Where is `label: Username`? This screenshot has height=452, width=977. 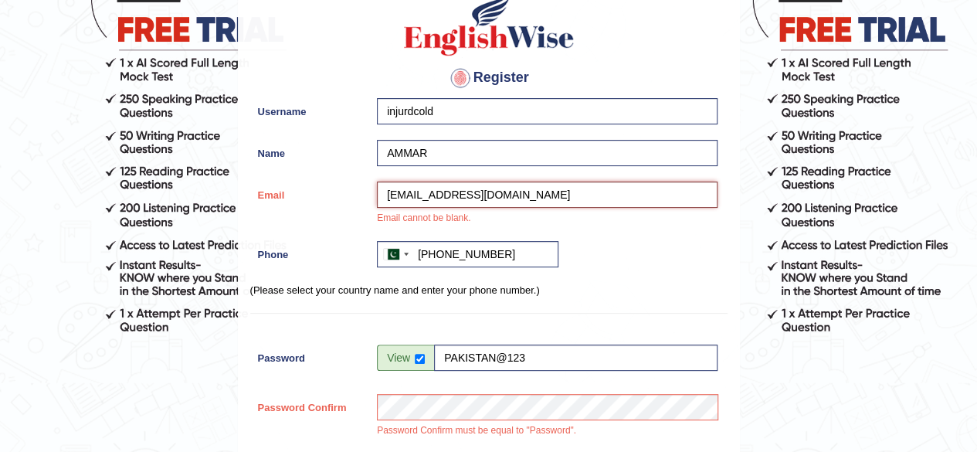
label: Username is located at coordinates (310, 108).